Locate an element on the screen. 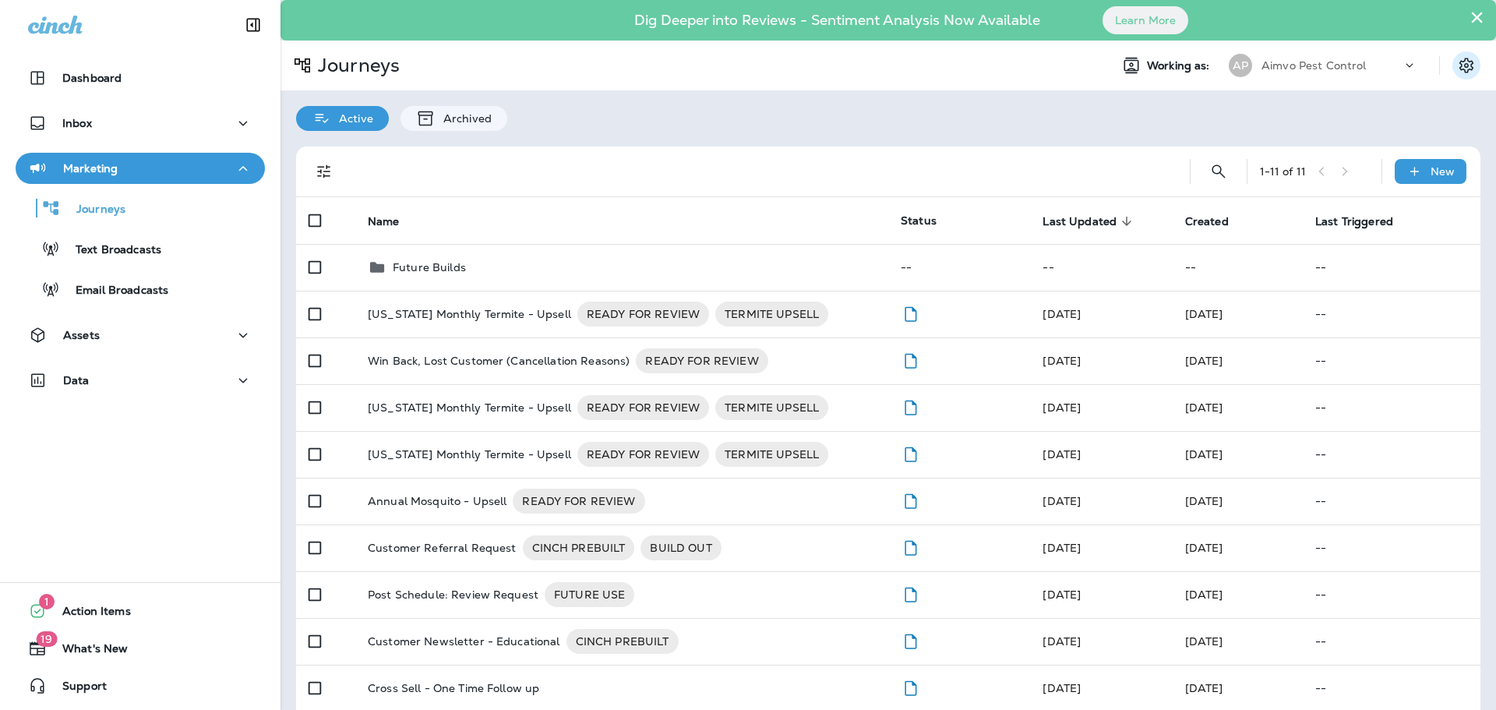 This screenshot has width=1496, height=710. span: BUILD OUT is located at coordinates (680, 548).